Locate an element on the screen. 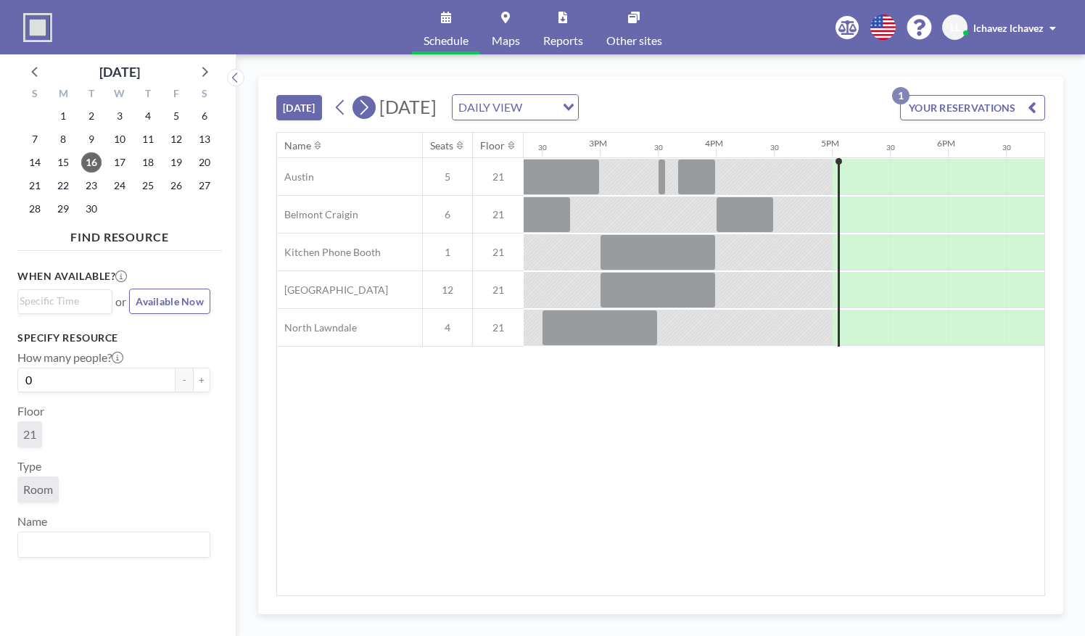 The width and height of the screenshot is (1085, 636). span: Thursday, September 25, 2025 is located at coordinates (148, 186).